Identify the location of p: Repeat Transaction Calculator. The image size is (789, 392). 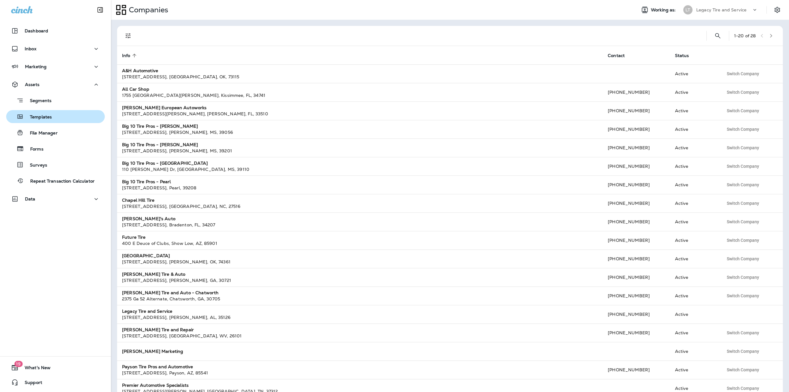
(59, 181).